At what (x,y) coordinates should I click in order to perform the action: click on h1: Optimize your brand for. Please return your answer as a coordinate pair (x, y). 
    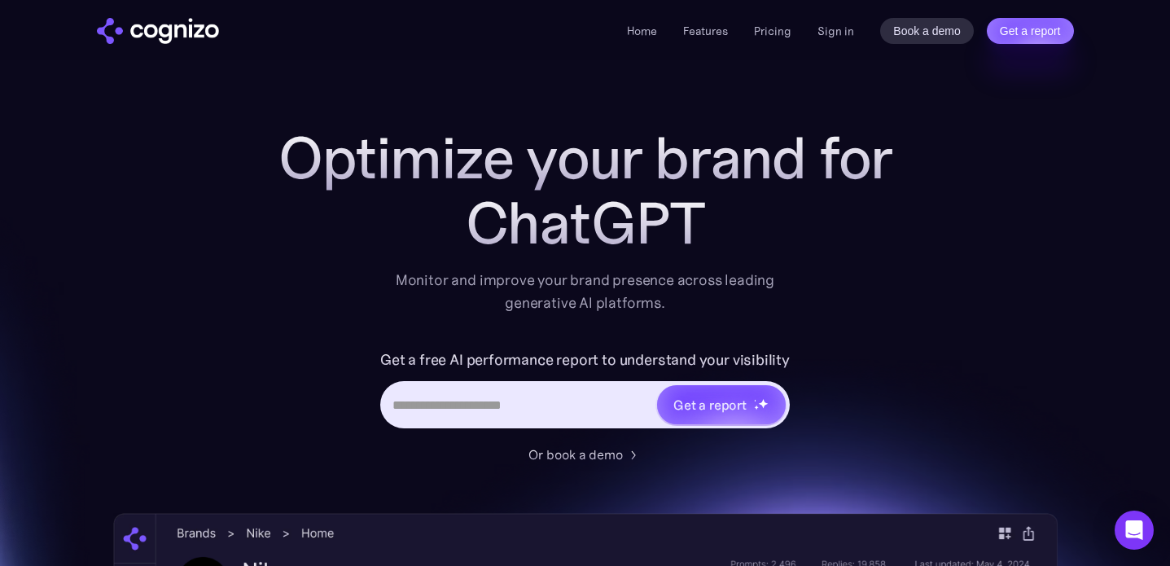
    Looking at the image, I should click on (585, 158).